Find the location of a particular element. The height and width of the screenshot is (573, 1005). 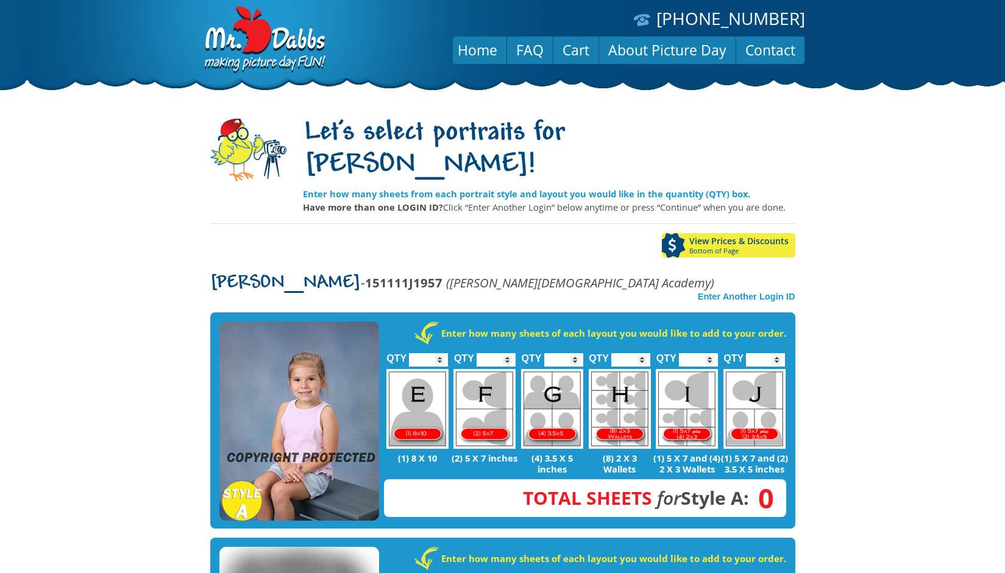

strong: Have more than one LOGIN ID? is located at coordinates (373, 207).